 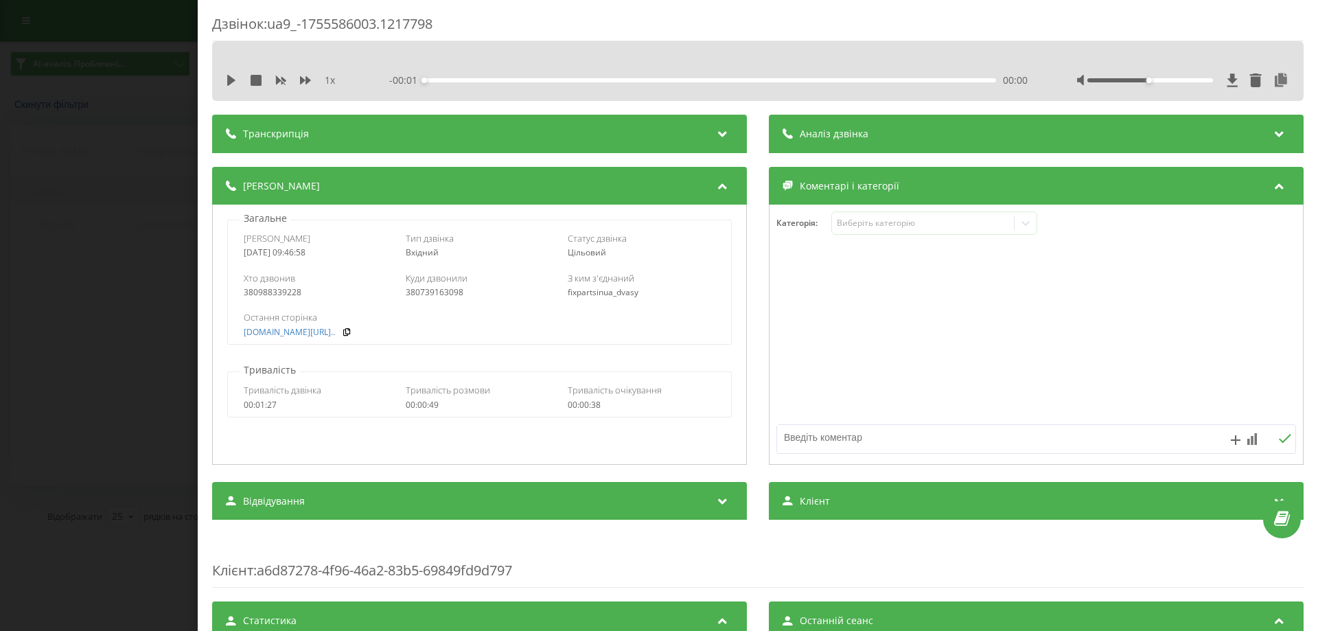 What do you see at coordinates (269, 278) in the screenshot?
I see `span: Хто дзвонив` at bounding box center [269, 278].